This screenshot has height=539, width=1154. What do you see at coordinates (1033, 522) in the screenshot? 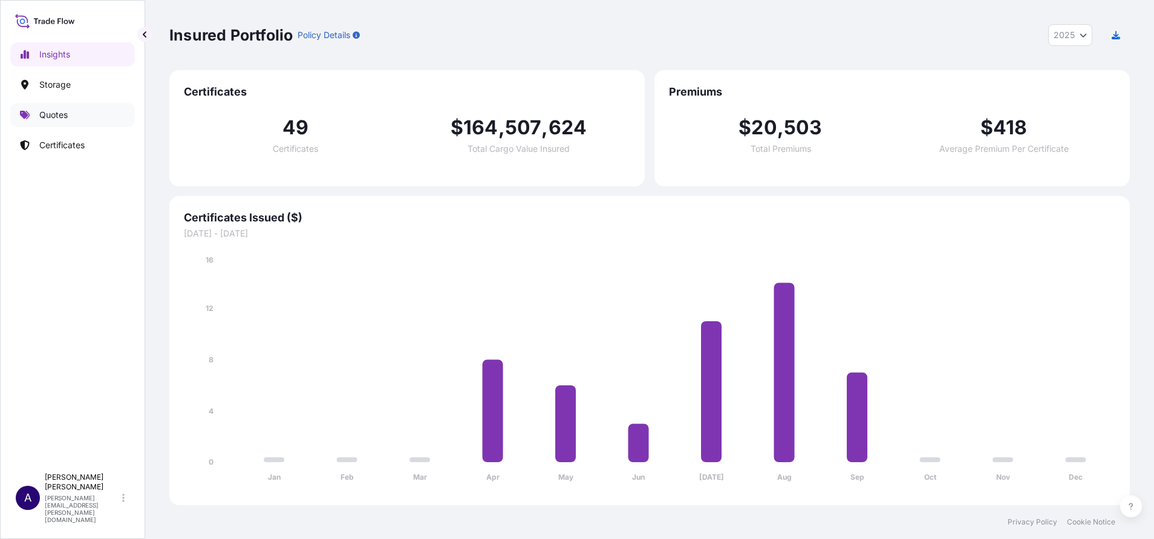
I see `a: Privacy Policy` at bounding box center [1033, 522].